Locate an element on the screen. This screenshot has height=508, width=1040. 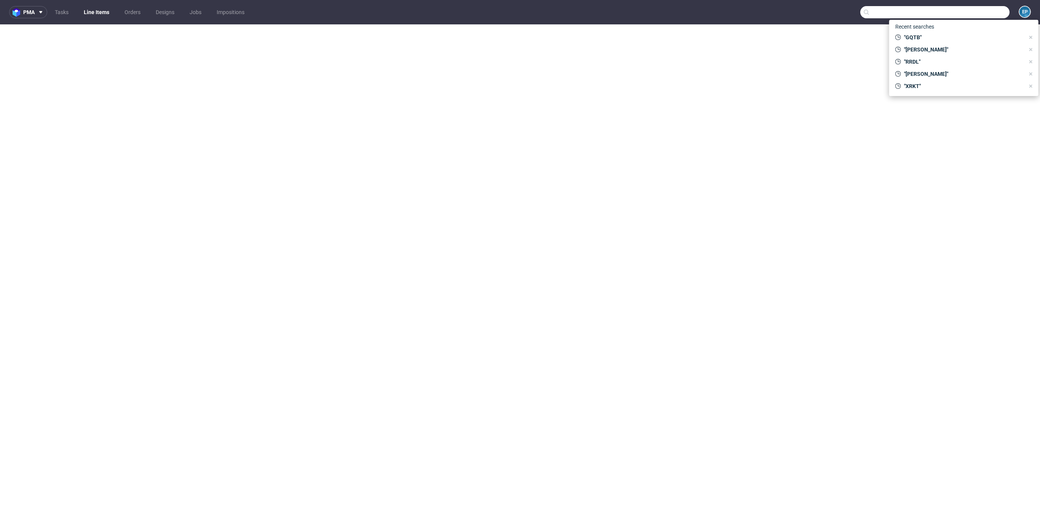
span: Recent searches is located at coordinates (915, 27).